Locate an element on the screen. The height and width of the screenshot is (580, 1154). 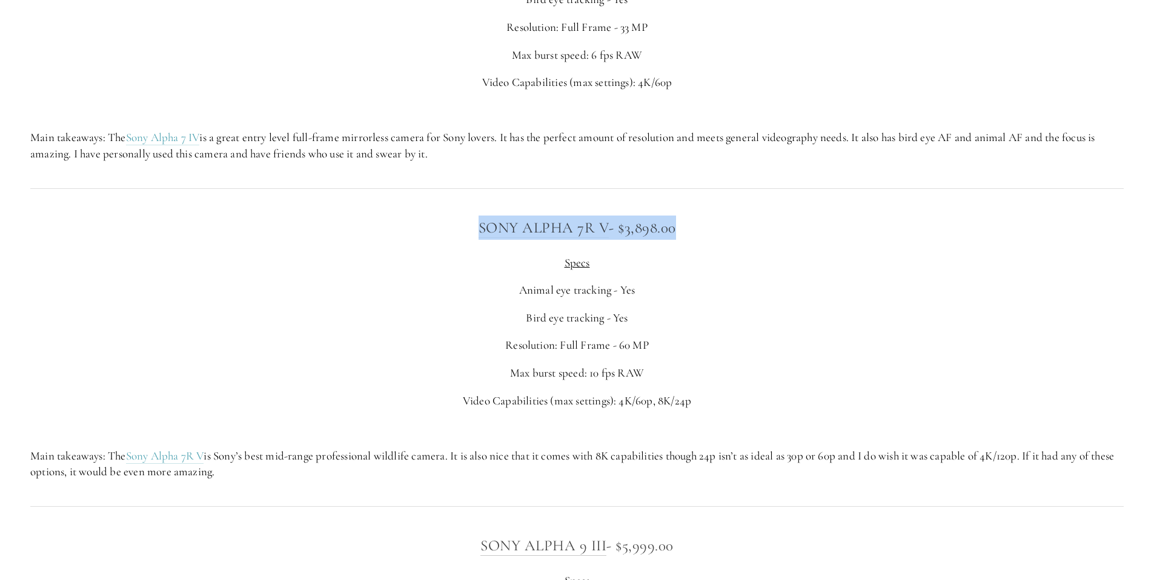
p: Resolution: Full Frame - 33 MP is located at coordinates (577, 27).